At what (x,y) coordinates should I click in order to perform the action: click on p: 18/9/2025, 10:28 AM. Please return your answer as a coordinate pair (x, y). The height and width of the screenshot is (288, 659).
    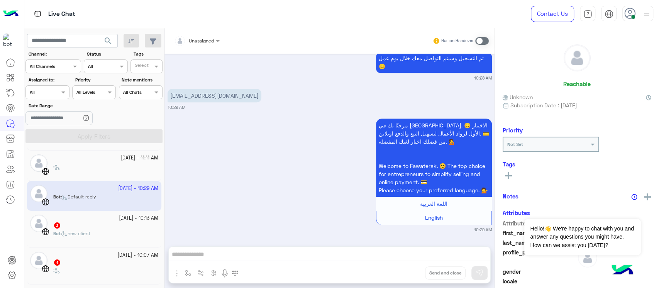
    Looking at the image, I should click on (434, 62).